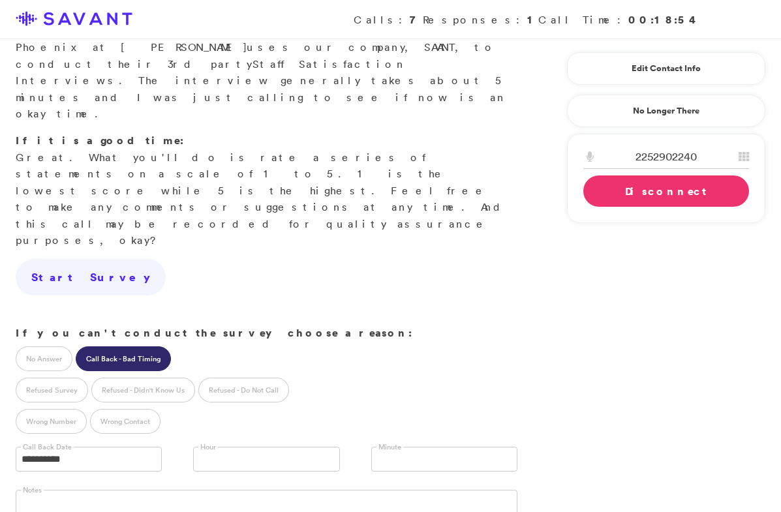 Image resolution: width=781 pixels, height=512 pixels. What do you see at coordinates (416, 20) in the screenshot?
I see `strong: 7` at bounding box center [416, 20].